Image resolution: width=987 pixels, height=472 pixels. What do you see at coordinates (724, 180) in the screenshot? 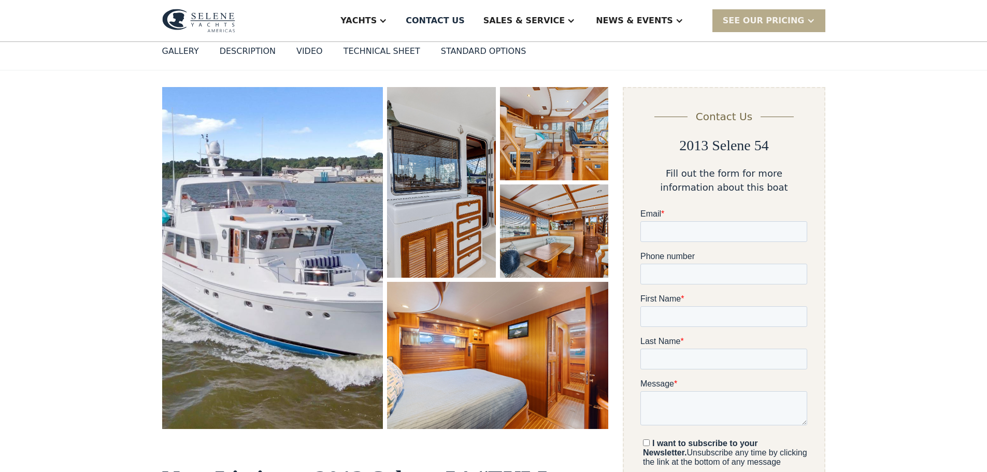
I see `div: Fill out the form for more information about this boat` at bounding box center [724, 180].